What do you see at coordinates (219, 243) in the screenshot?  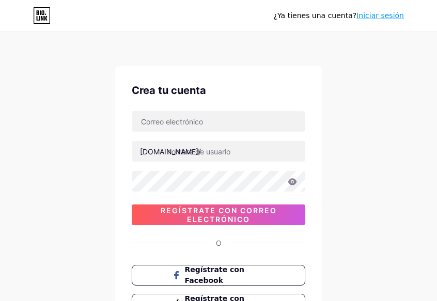 I see `div: O` at bounding box center [219, 243].